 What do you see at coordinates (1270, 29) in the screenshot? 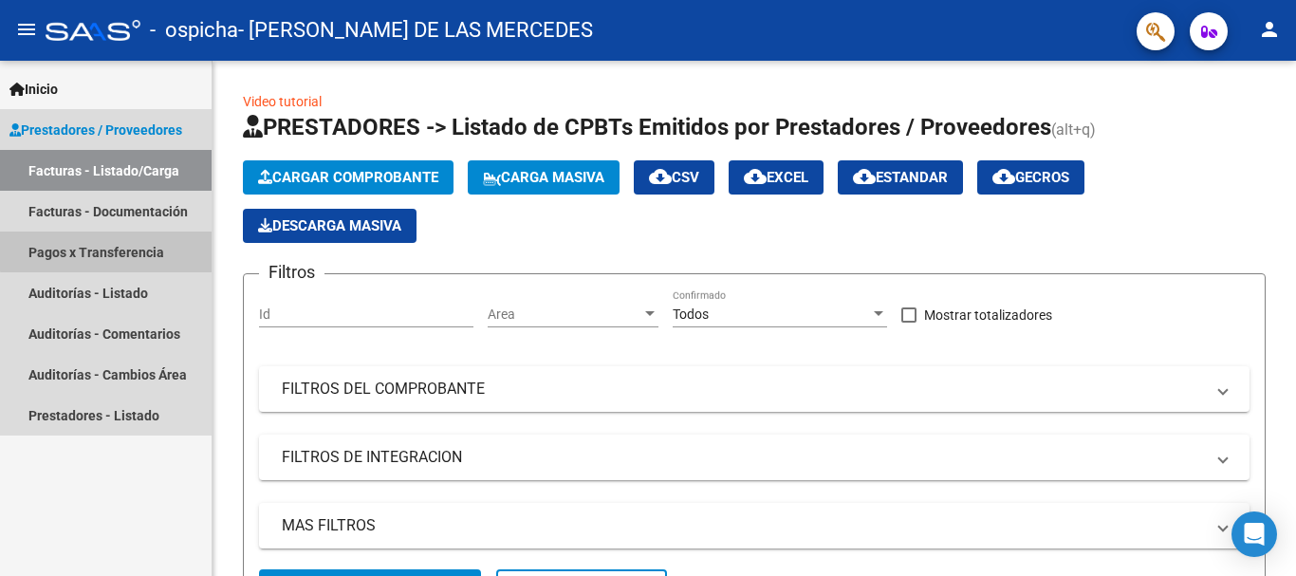
I see `mat-icon: person` at bounding box center [1270, 29].